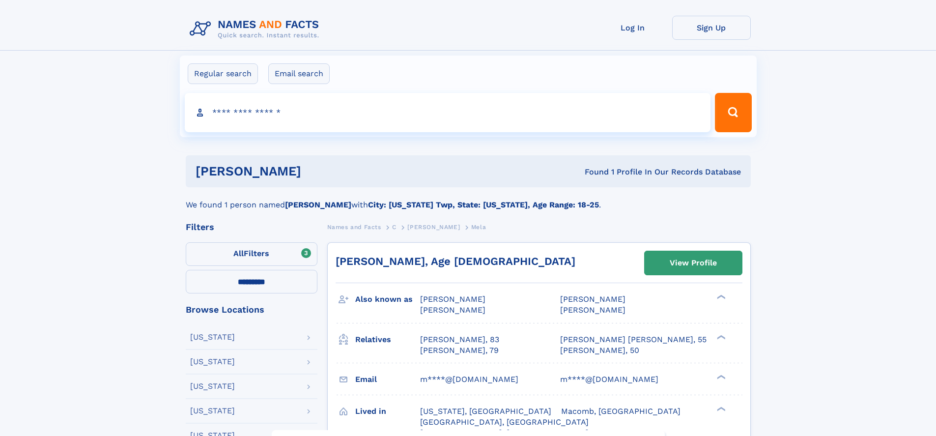 This screenshot has width=936, height=436. I want to click on a: Sign Up, so click(712, 28).